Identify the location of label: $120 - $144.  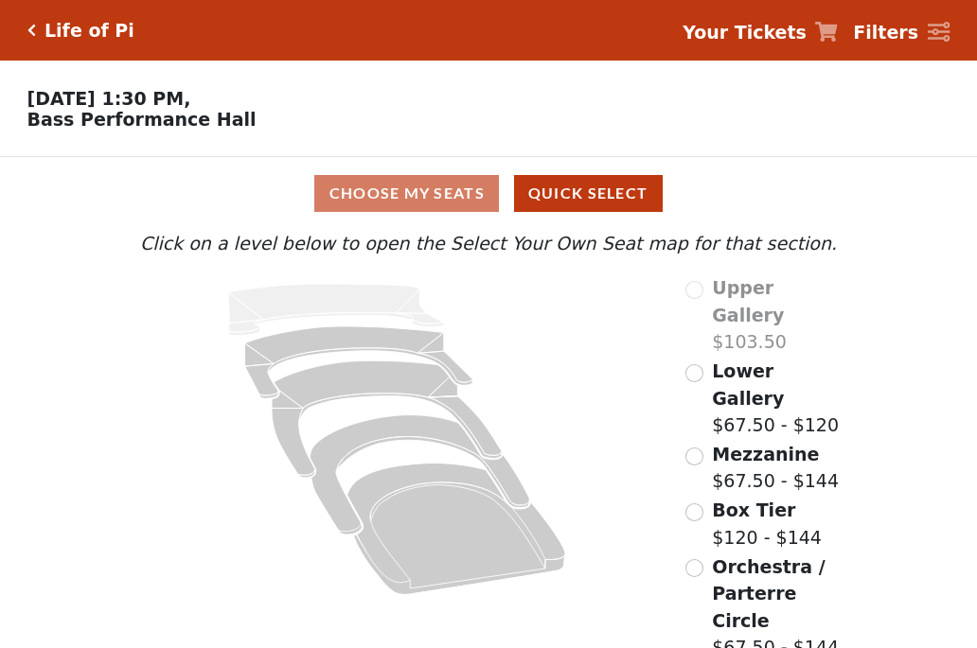
(767, 524).